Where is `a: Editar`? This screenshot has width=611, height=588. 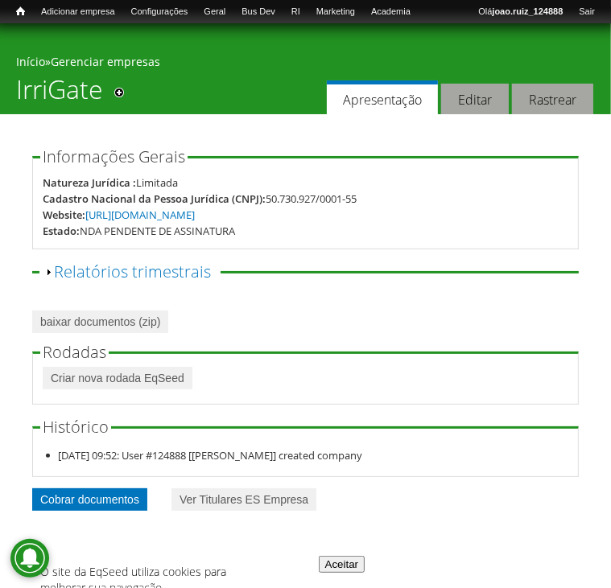
a: Editar is located at coordinates (475, 99).